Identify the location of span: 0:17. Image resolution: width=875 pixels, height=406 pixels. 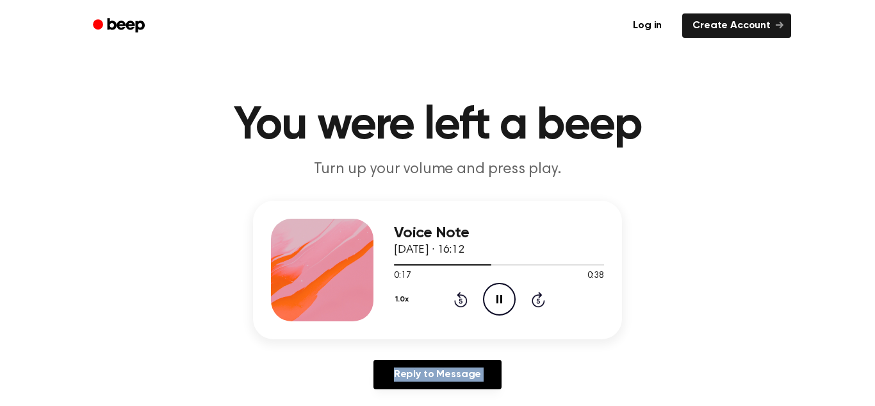
(402, 276).